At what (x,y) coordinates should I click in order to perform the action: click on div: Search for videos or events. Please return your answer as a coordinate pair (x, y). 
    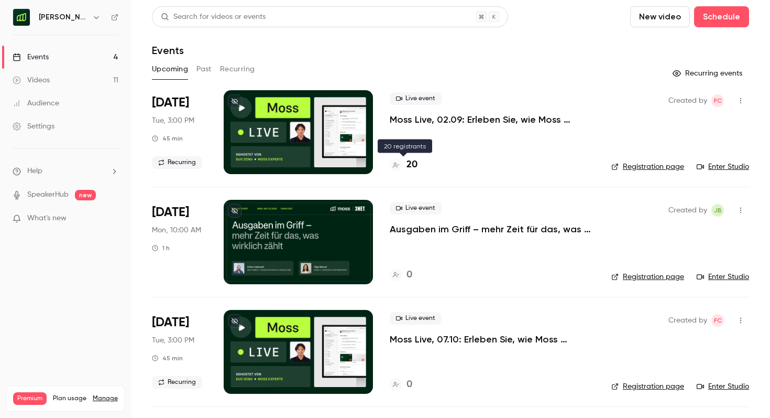
    Looking at the image, I should click on (213, 17).